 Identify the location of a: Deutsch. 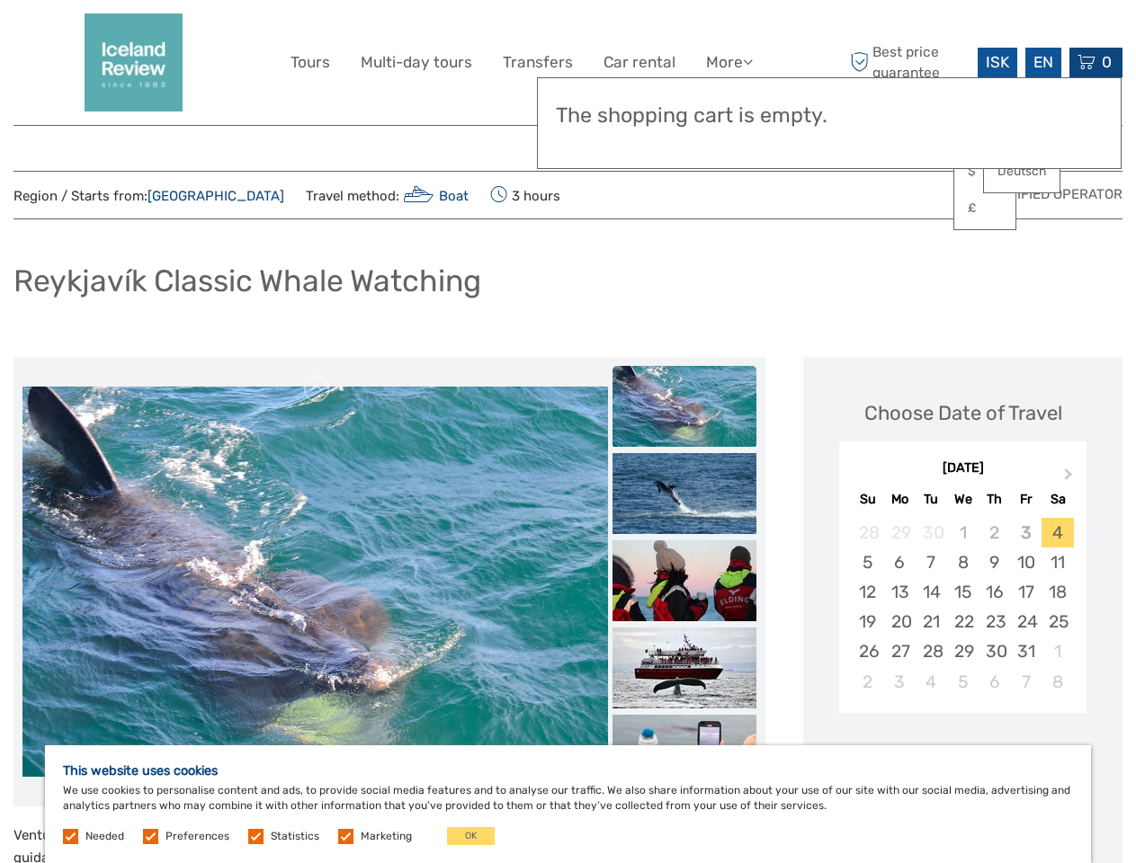
(1022, 172).